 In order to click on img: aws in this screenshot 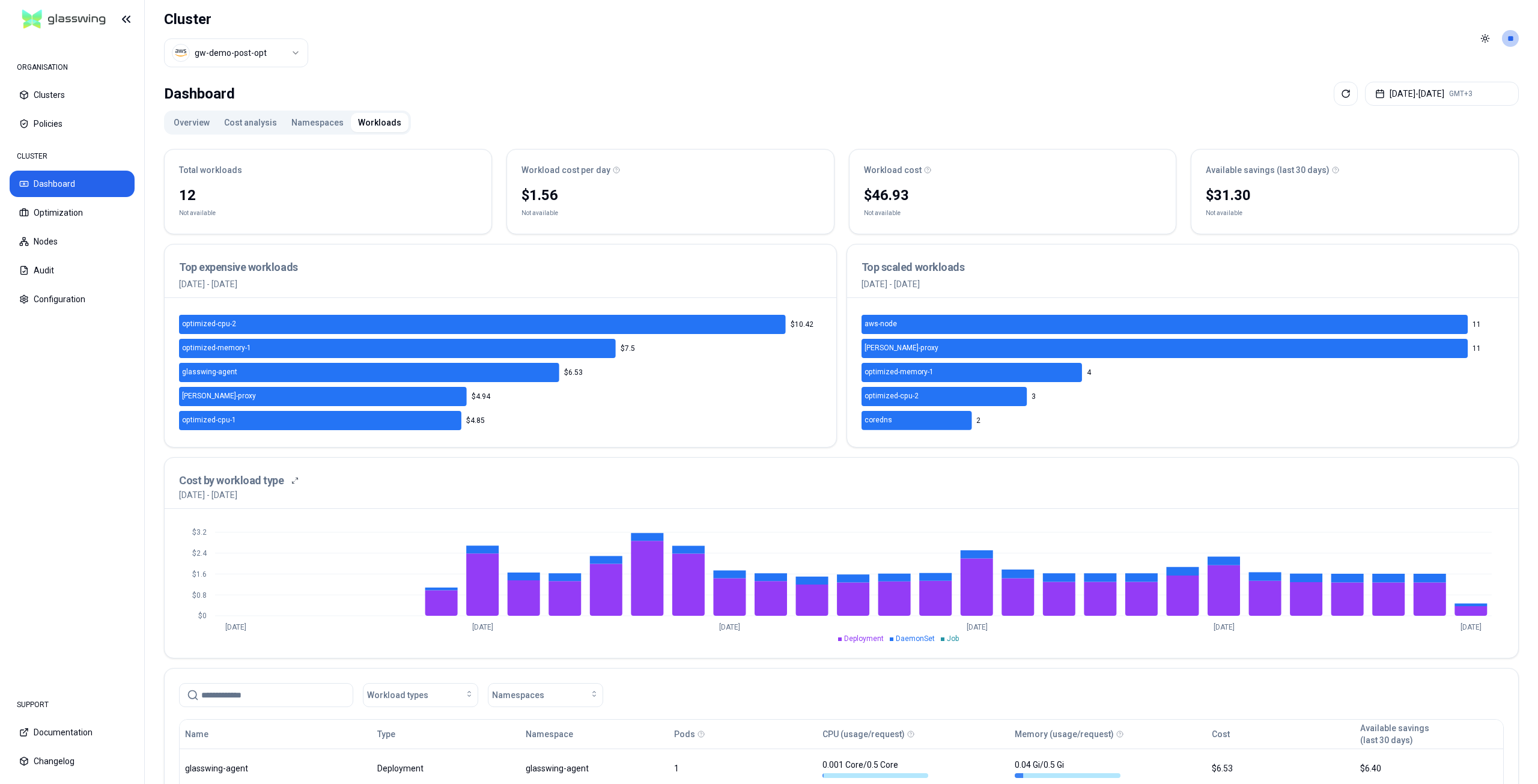, I will do `click(181, 53)`.